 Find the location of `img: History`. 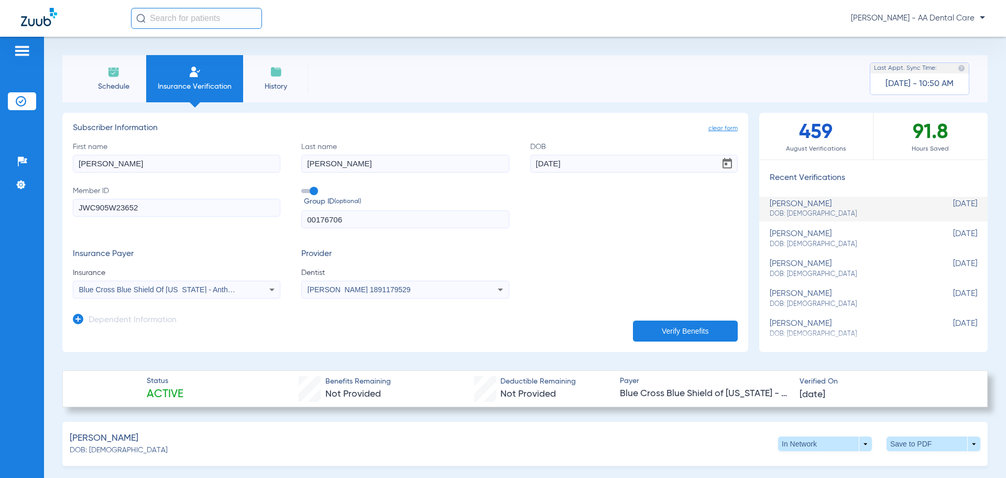

img: History is located at coordinates (276, 72).